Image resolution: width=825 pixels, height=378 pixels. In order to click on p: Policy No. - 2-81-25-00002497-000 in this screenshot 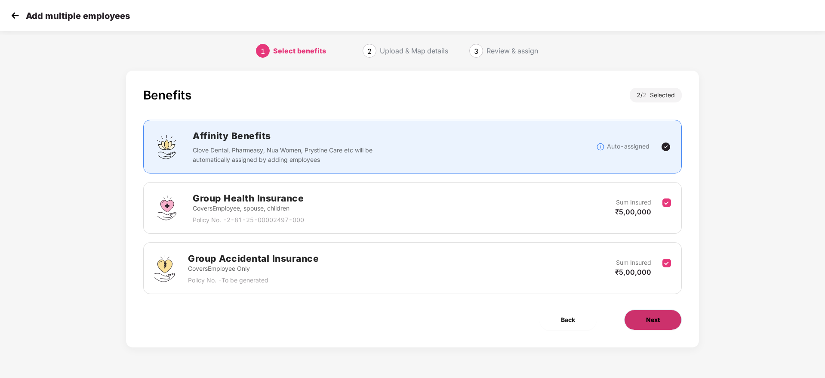, I will do `click(248, 220)`.